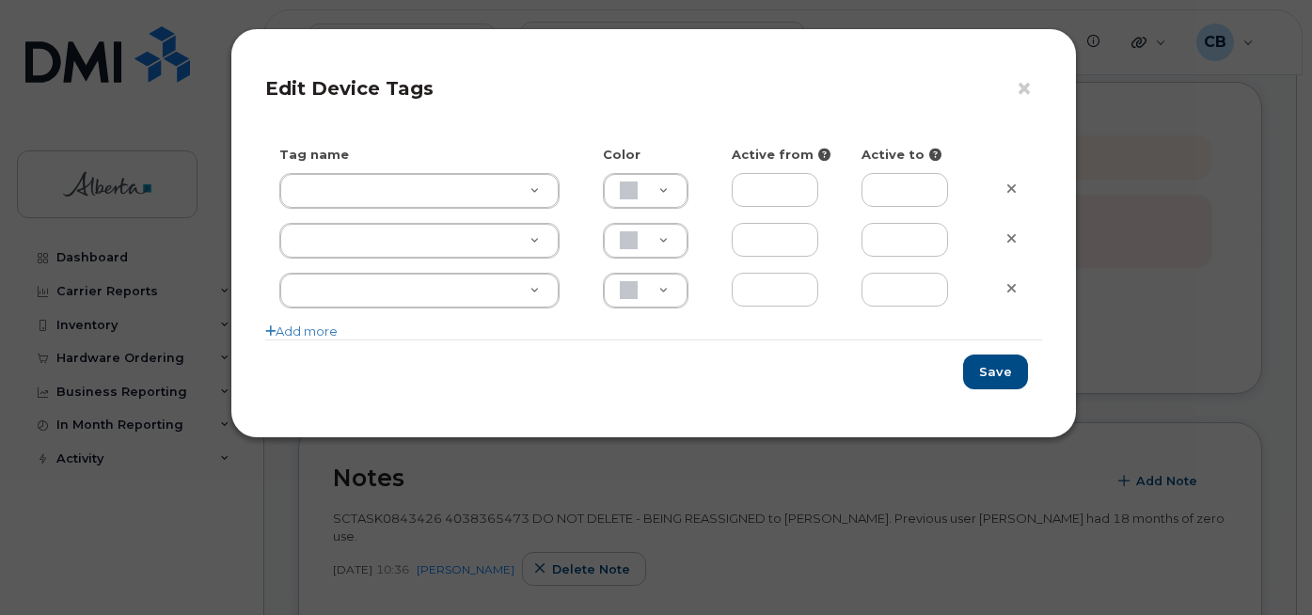 The image size is (1312, 615). I want to click on h4: Edit Device Tags, so click(654, 88).